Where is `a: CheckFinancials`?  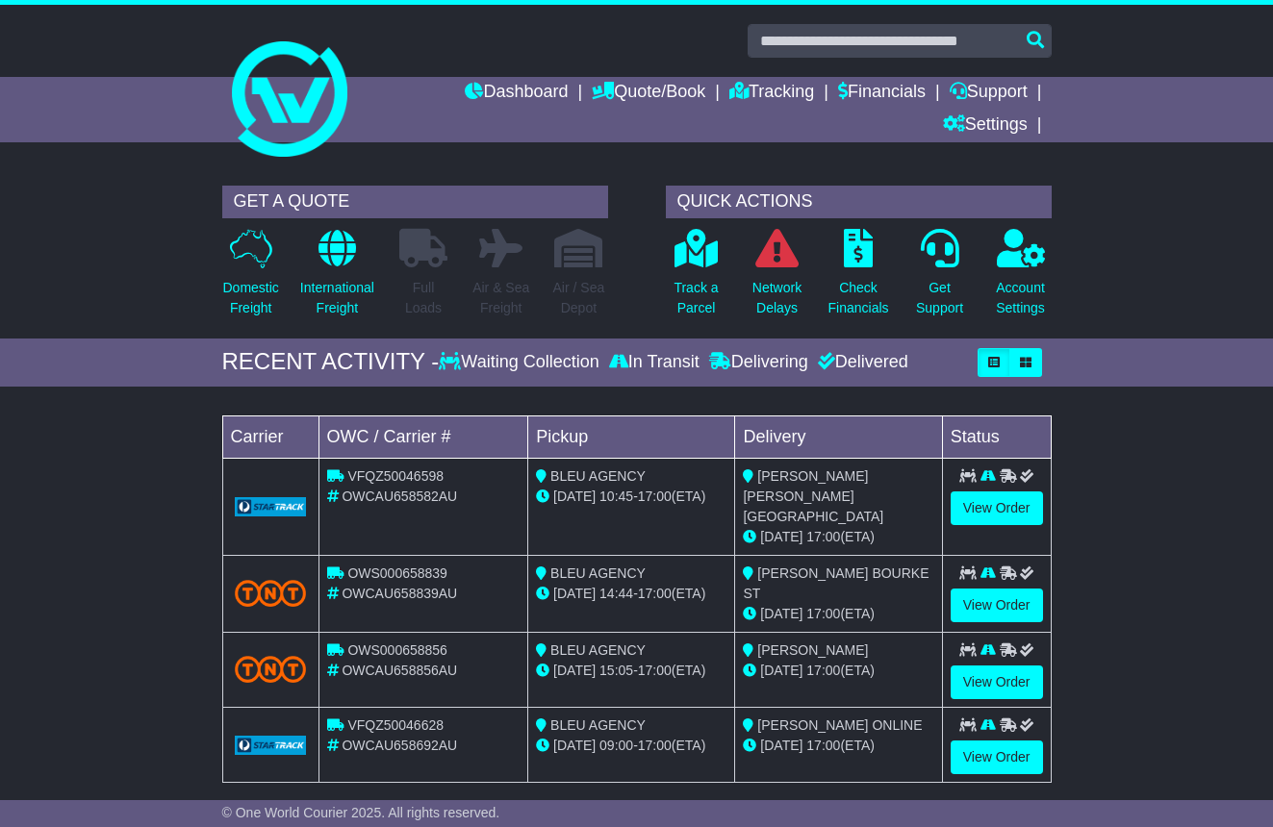
a: CheckFinancials is located at coordinates (858, 278).